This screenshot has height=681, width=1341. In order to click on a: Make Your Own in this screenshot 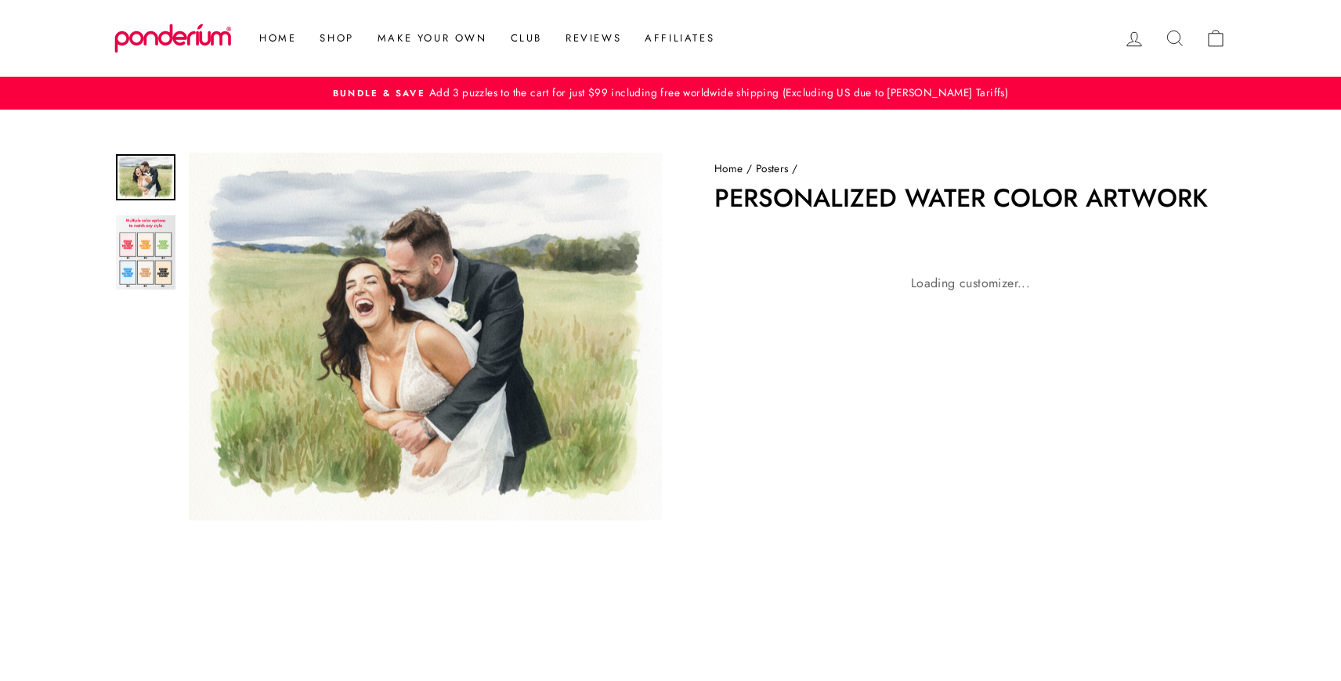, I will do `click(432, 38)`.